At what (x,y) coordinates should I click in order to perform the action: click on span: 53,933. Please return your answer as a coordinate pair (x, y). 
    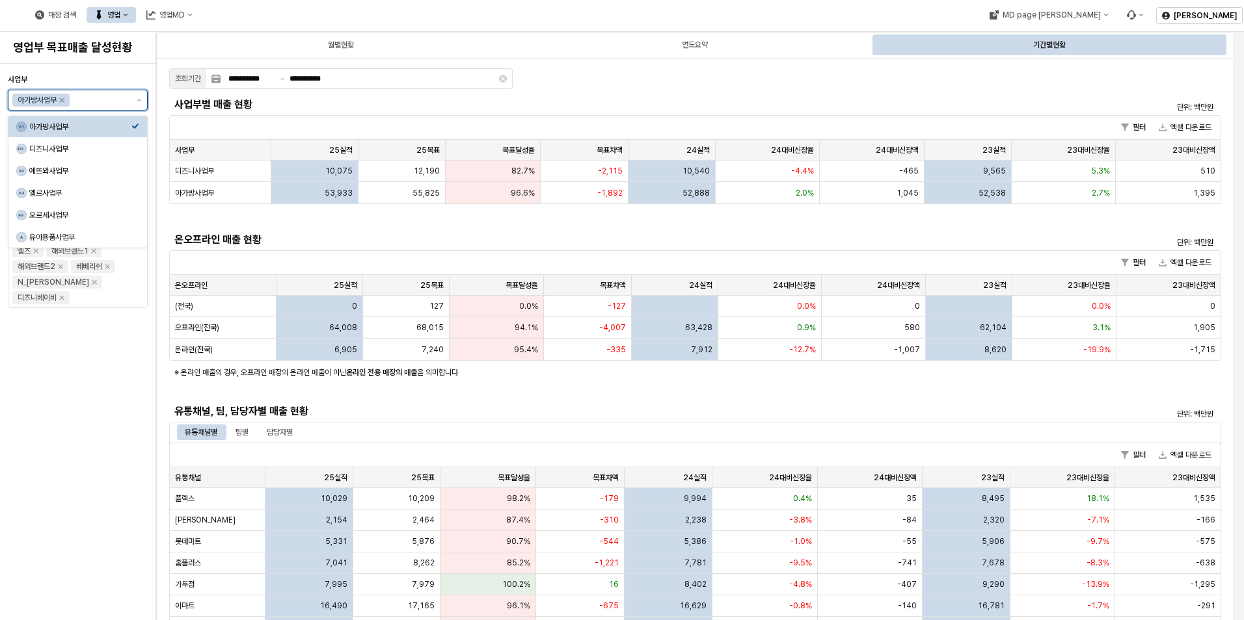
    Looking at the image, I should click on (338, 193).